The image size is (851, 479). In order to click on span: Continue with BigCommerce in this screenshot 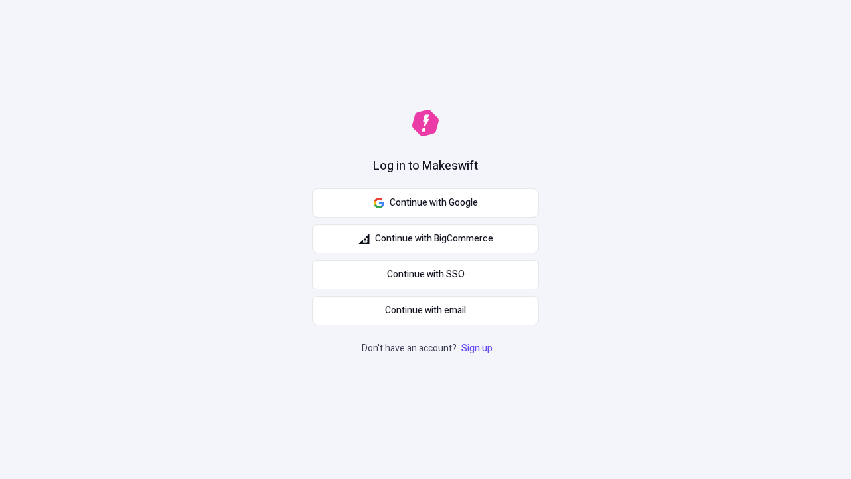, I will do `click(434, 239)`.